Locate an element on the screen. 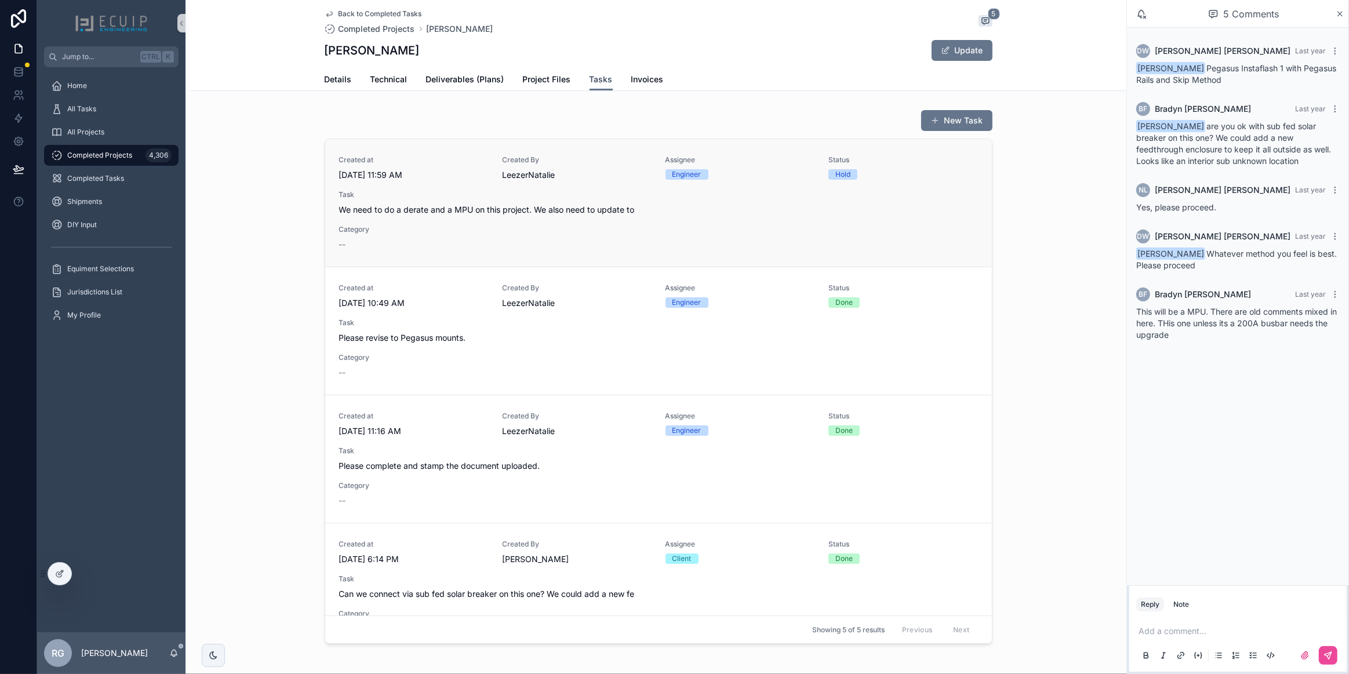 This screenshot has width=1349, height=674. a: Home is located at coordinates (111, 86).